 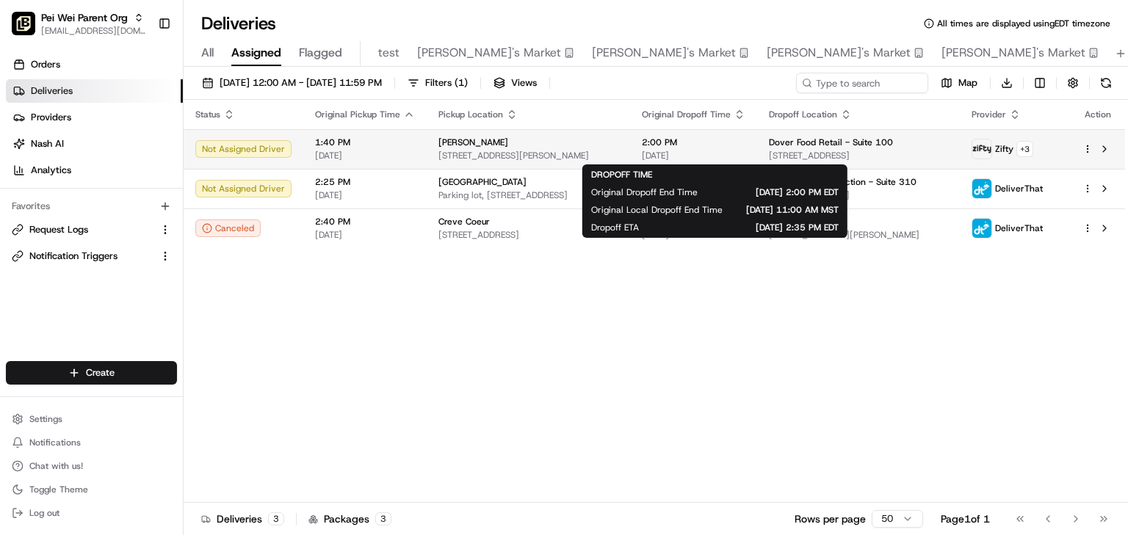 I want to click on span: Pickup Location, so click(x=471, y=115).